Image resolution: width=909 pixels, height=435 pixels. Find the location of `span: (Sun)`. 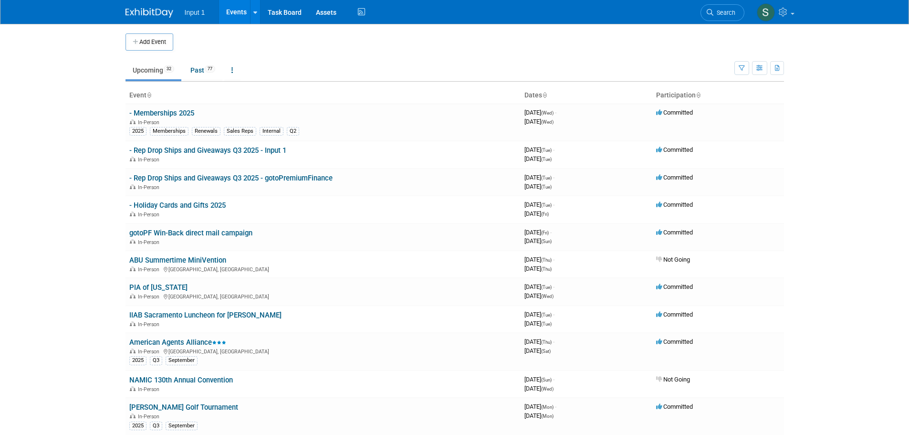

span: (Sun) is located at coordinates (547, 241).